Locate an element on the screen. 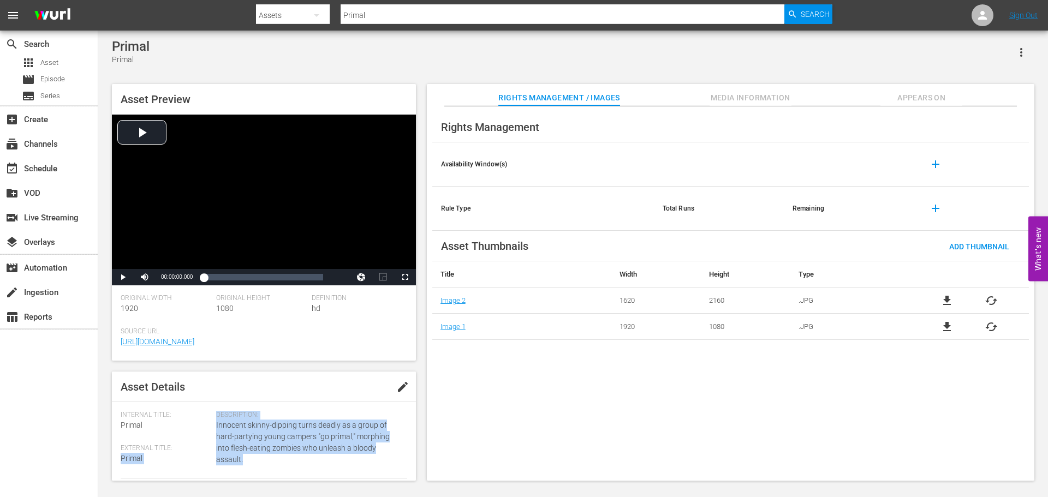 The image size is (1048, 497). span: Overlays is located at coordinates (12, 242).